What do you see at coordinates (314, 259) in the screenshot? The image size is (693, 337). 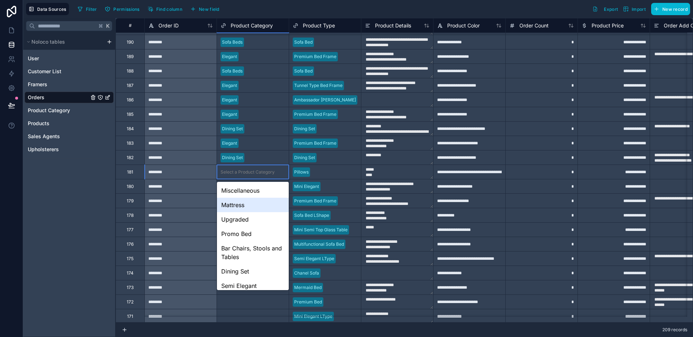 I see `div: Semi Elegant LType` at bounding box center [314, 259].